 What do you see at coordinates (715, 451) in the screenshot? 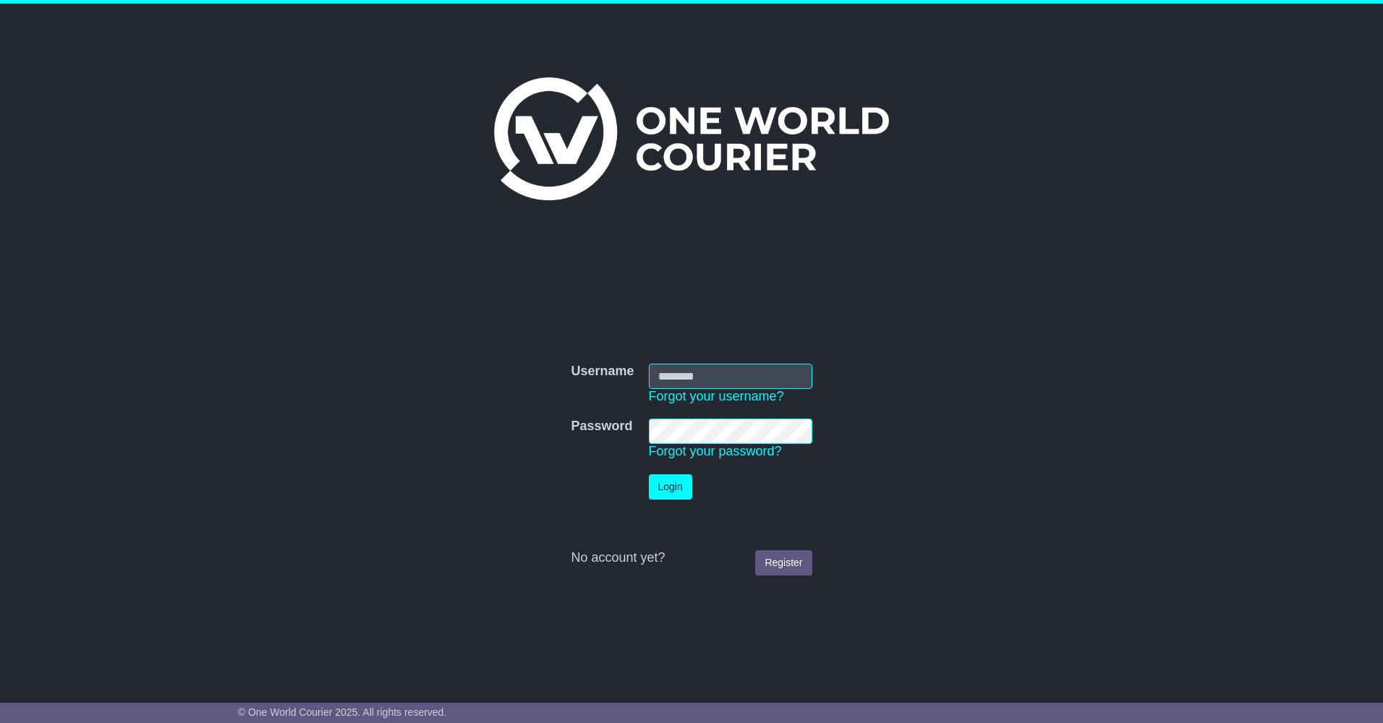
I see `a: Forgot your password?` at bounding box center [715, 451].